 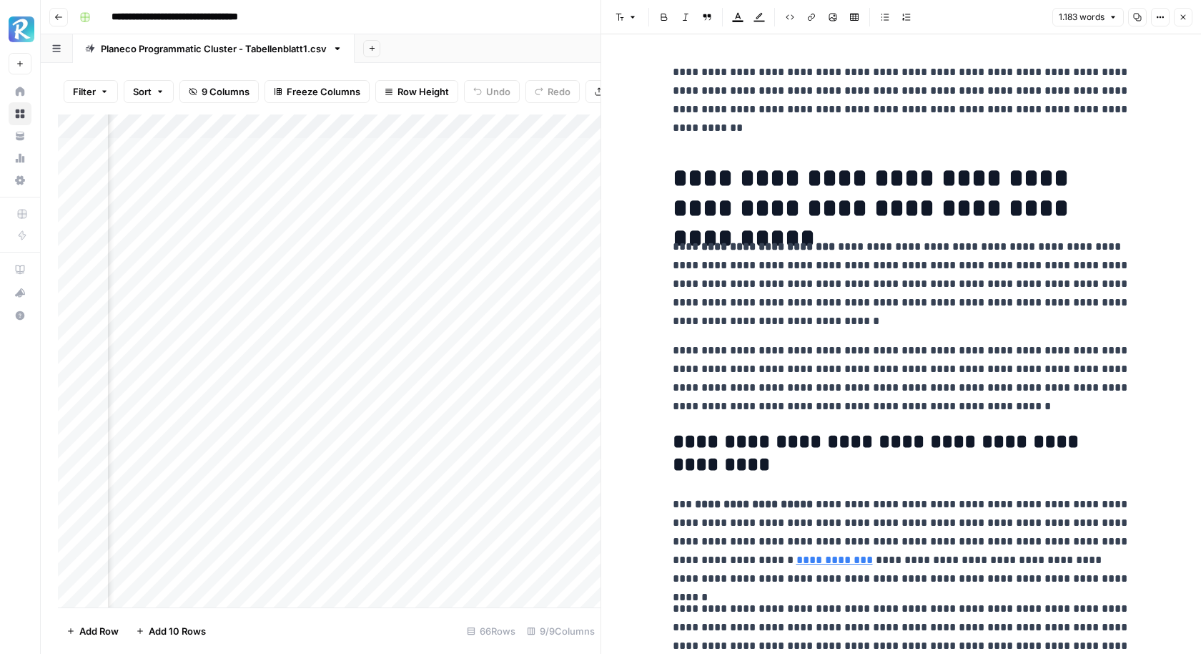 What do you see at coordinates (492, 92) in the screenshot?
I see `button: Undo` at bounding box center [492, 92].